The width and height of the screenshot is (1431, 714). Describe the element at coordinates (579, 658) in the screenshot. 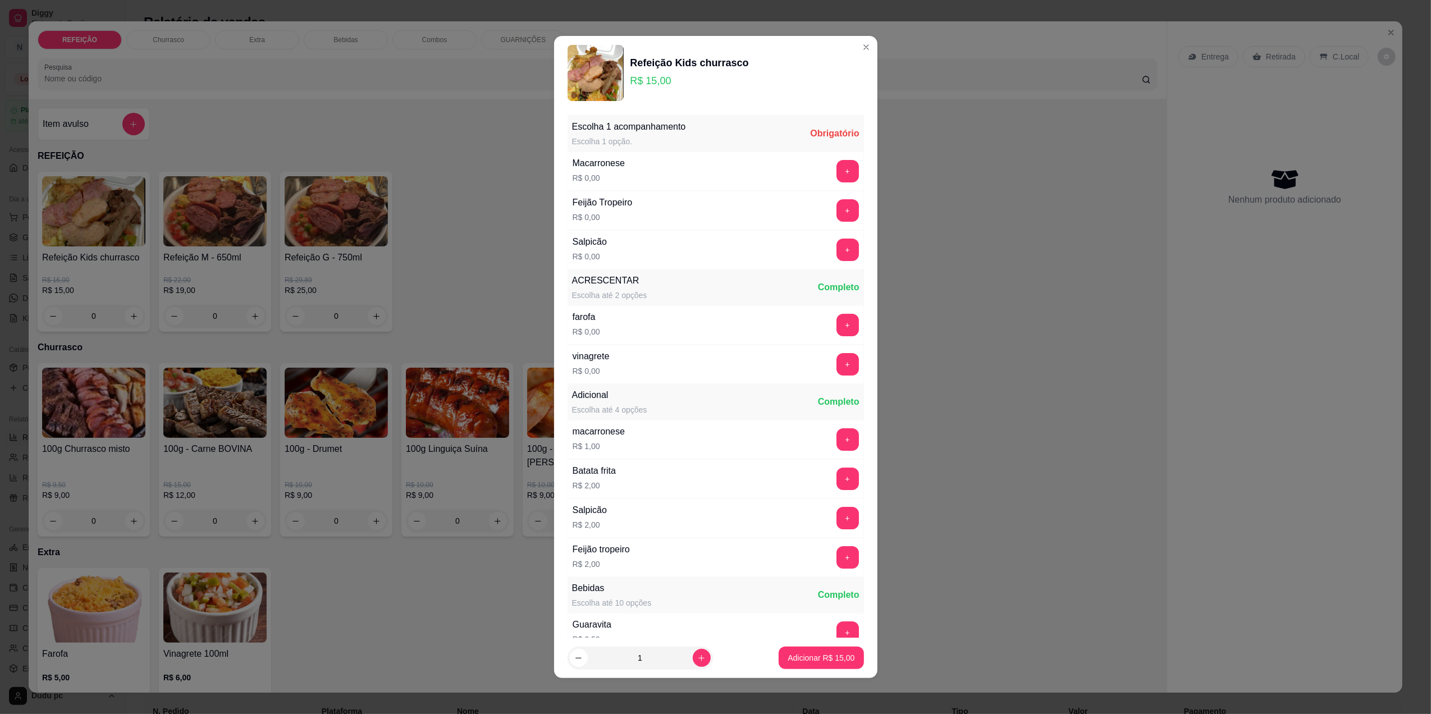

I see `button: decrease-product-quantity` at that location.